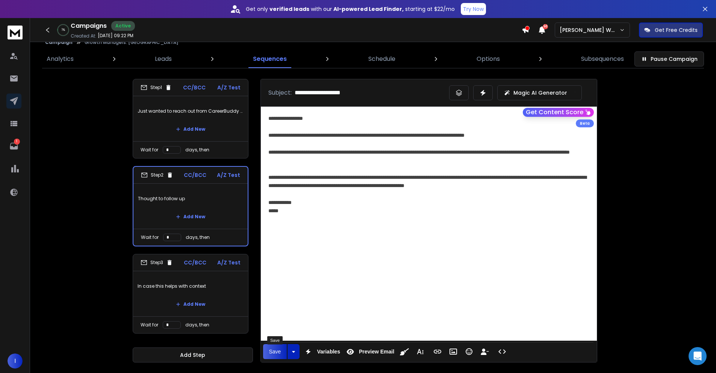 The height and width of the screenshot is (373, 716). What do you see at coordinates (603, 59) in the screenshot?
I see `a: Subsequences` at bounding box center [603, 59].